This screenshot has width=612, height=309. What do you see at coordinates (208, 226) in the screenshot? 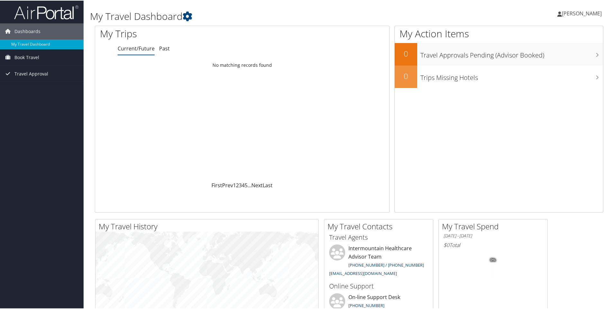
I see `h2: My Travel History` at bounding box center [208, 226].